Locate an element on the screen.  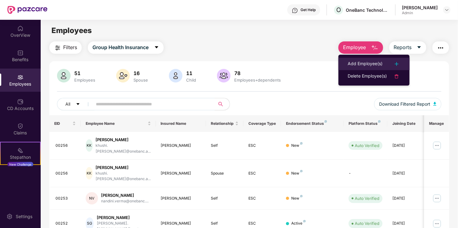
button: Group Health Insurancecaret-down is located at coordinates (126, 47).